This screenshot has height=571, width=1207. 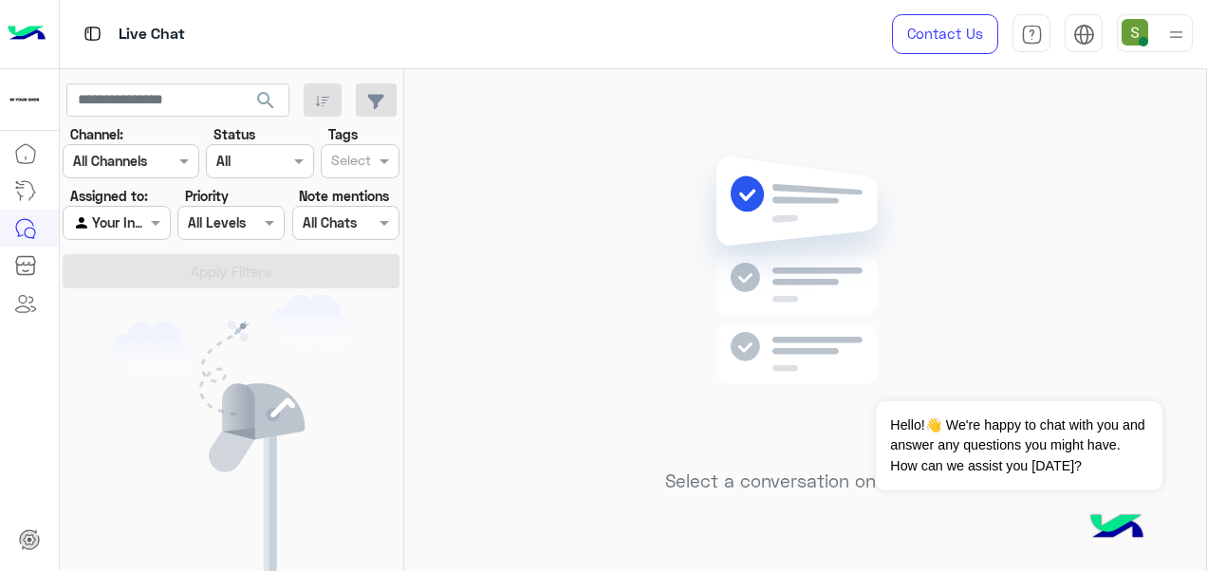 I want to click on button: search, so click(x=266, y=103).